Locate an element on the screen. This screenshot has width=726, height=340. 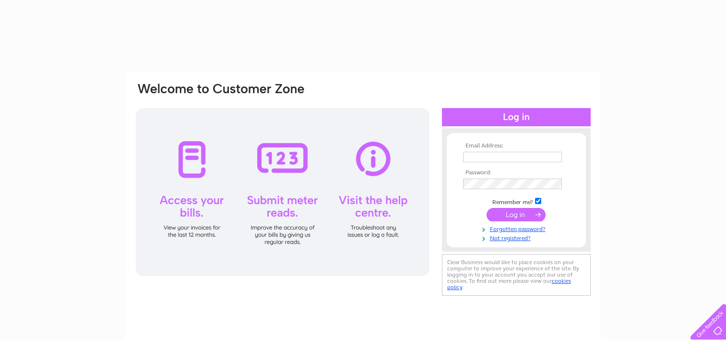
td: Remember me? is located at coordinates (517, 201).